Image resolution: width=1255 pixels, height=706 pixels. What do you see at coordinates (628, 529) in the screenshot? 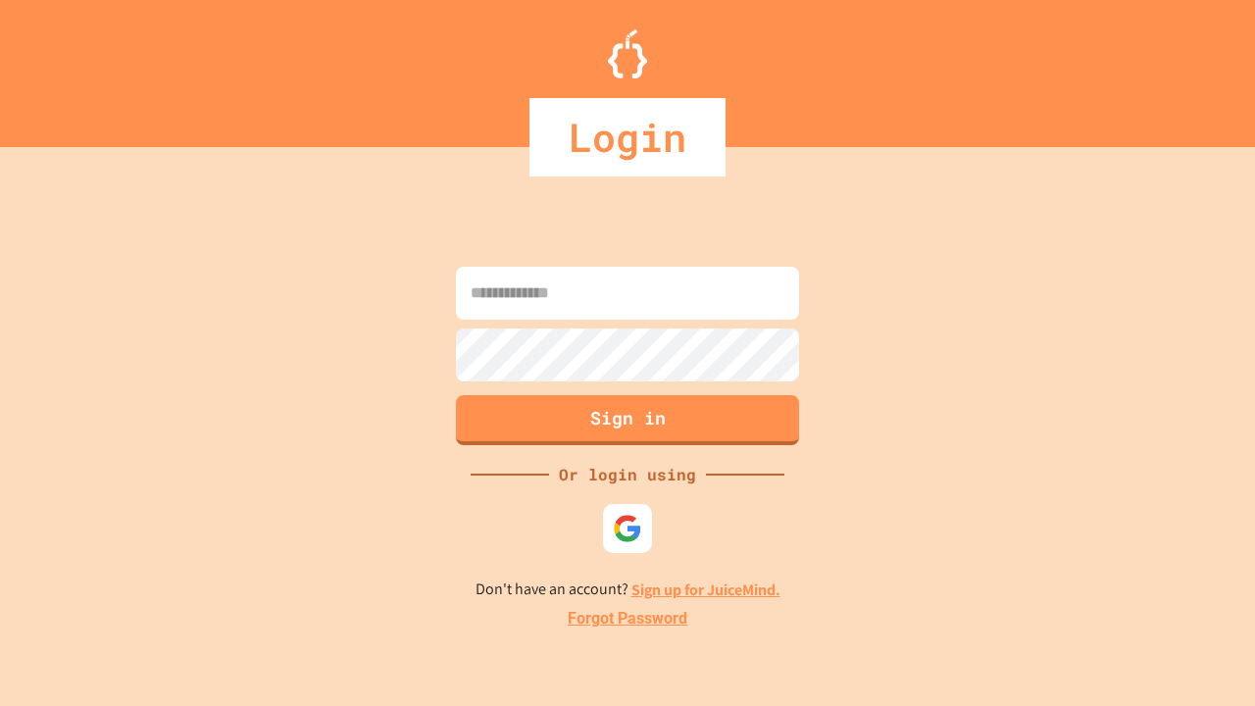
I see `img: google-icon.svg` at bounding box center [628, 529].